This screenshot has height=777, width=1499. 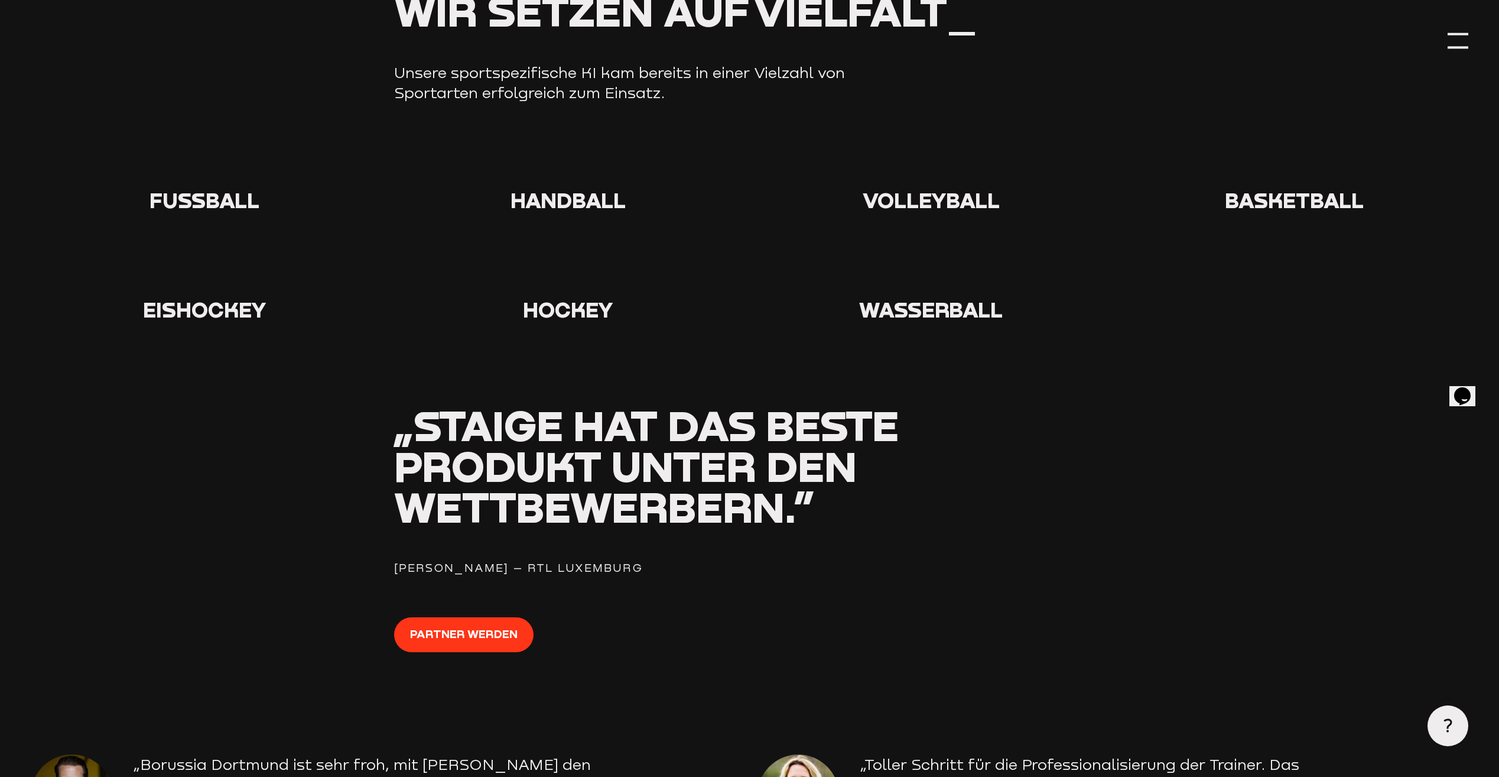 What do you see at coordinates (931, 200) in the screenshot?
I see `span: Volleyball` at bounding box center [931, 200].